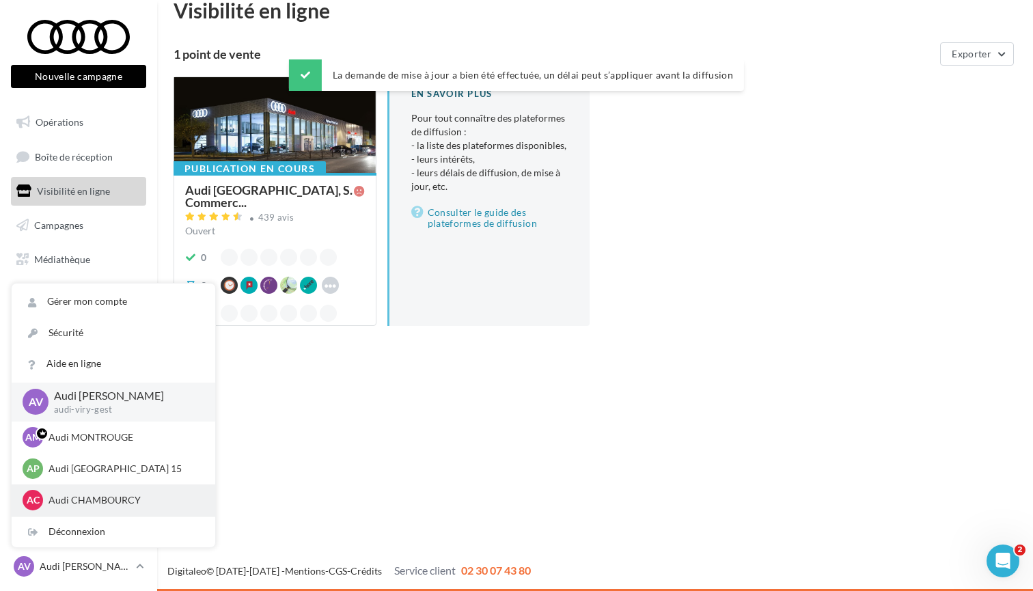 The width and height of the screenshot is (1033, 591). I want to click on li: - leurs délais de diffusion, de mise à jour, etc., so click(490, 180).